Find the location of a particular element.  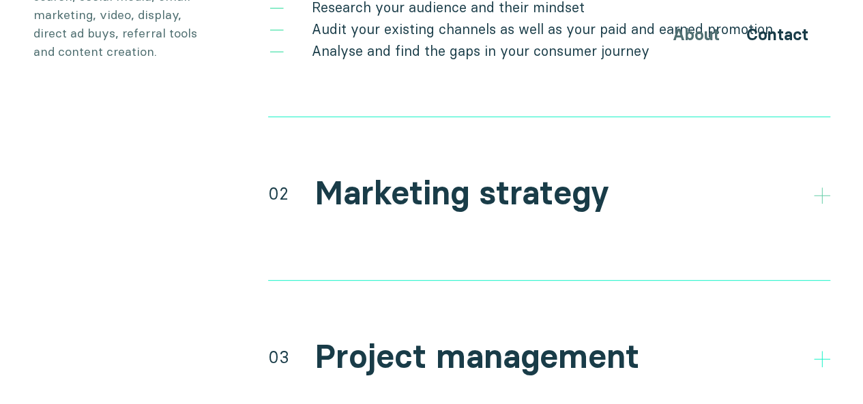

div: 02 is located at coordinates (278, 194).